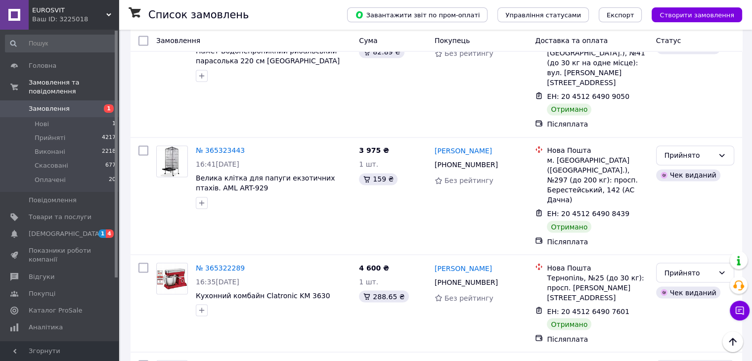 This screenshot has width=752, height=361. What do you see at coordinates (381, 52) in the screenshot?
I see `div: 82.89 ₴` at bounding box center [381, 52].